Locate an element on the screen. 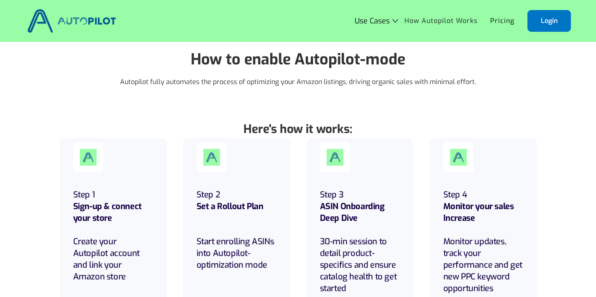 The width and height of the screenshot is (596, 297). strong: Here's how it works: is located at coordinates (298, 129).